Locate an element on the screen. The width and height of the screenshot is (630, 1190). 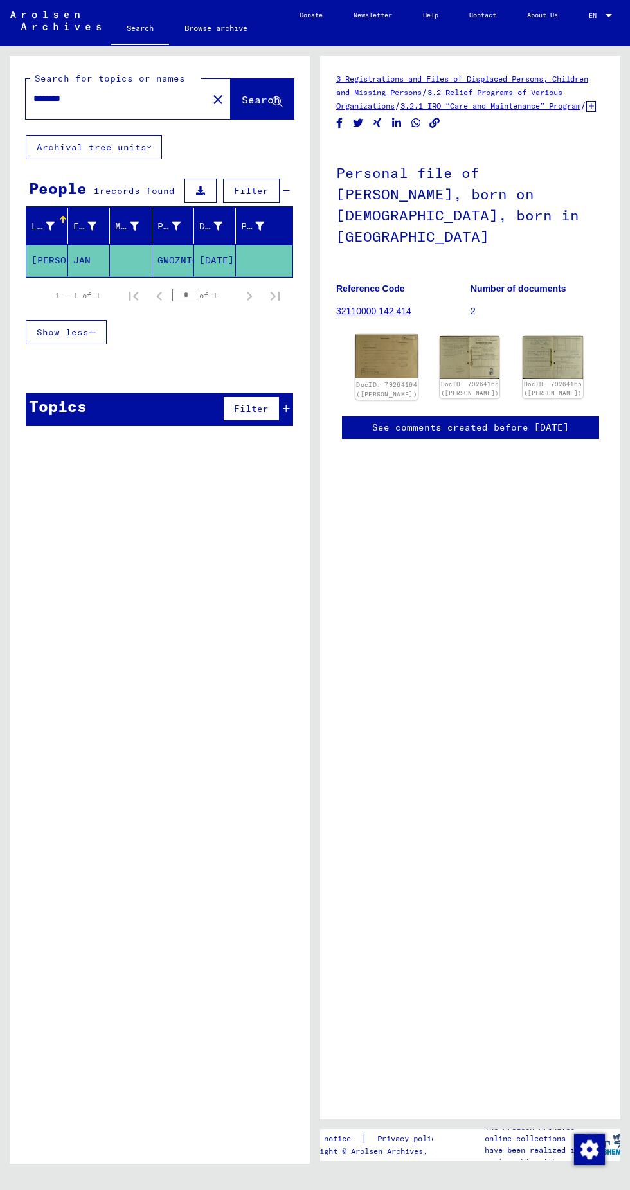
span: Show less is located at coordinates (62, 332).